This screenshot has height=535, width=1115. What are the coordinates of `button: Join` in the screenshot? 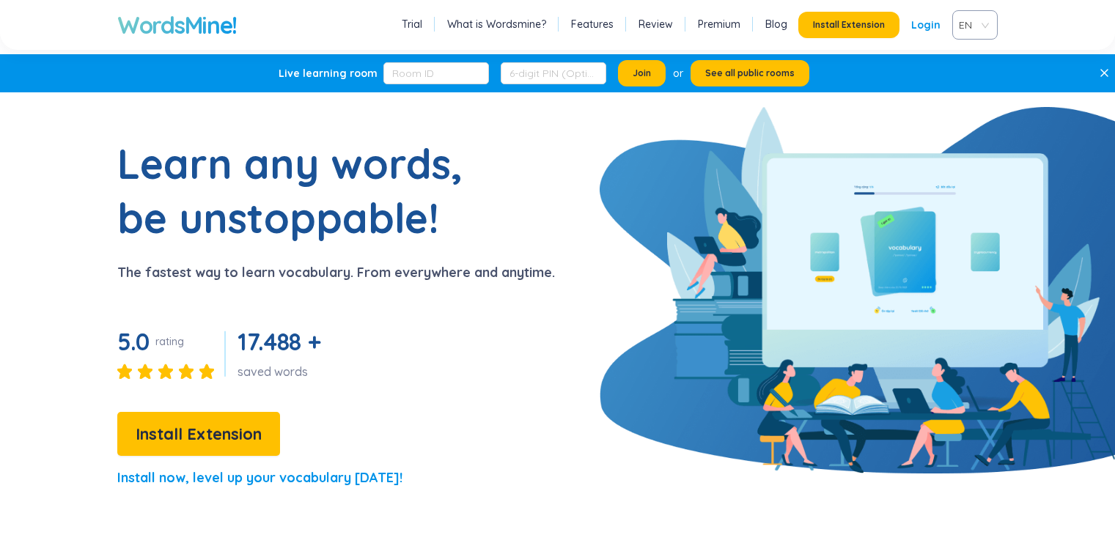 It's located at (641, 73).